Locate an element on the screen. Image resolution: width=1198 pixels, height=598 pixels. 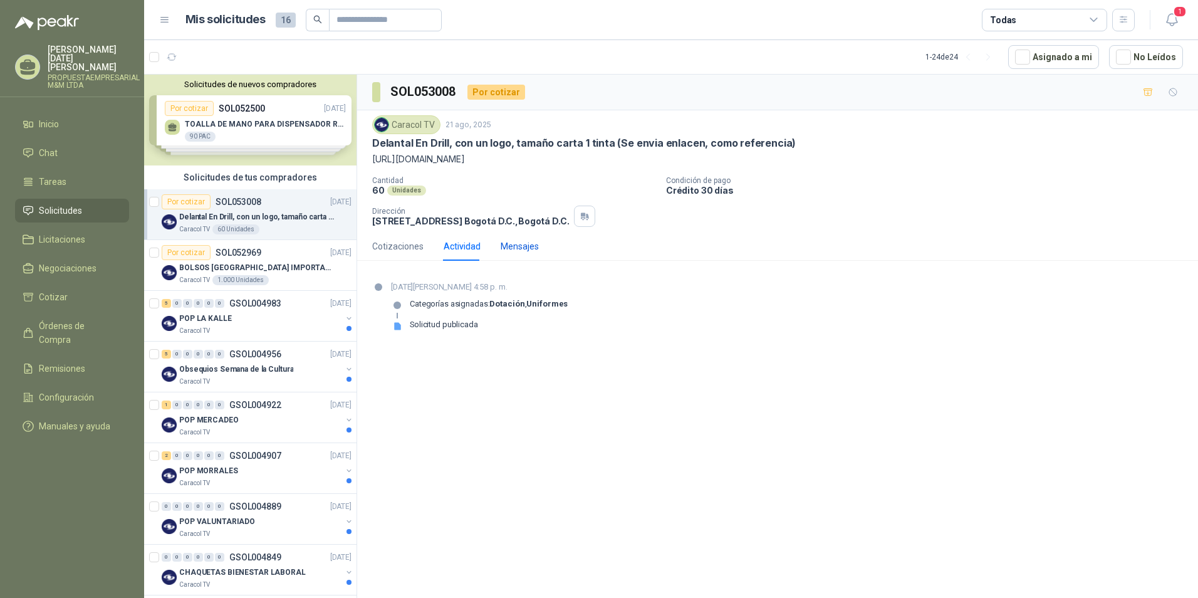
a: Cotizar is located at coordinates (72, 297).